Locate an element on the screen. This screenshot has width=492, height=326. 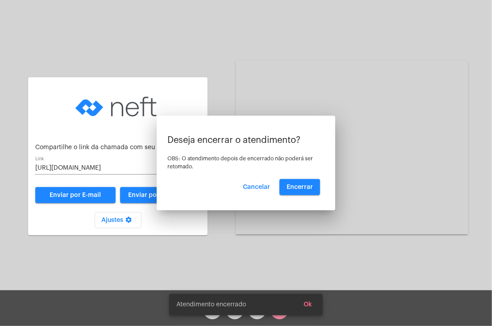
span: Ajustes is located at coordinates (118, 220).